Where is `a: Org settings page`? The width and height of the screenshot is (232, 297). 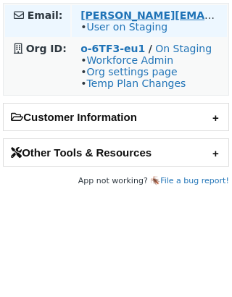 a: Org settings page is located at coordinates (131, 72).